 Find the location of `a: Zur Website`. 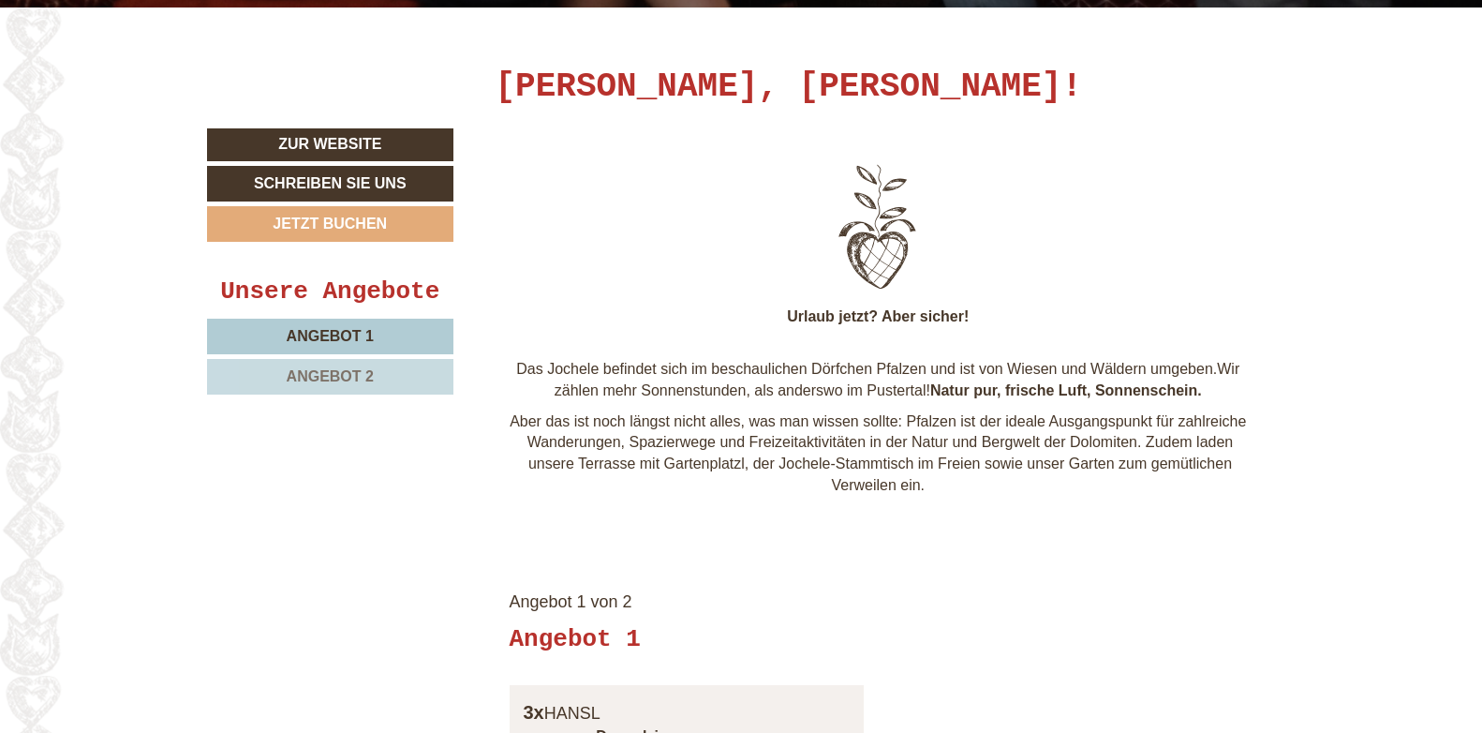

a: Zur Website is located at coordinates (330, 144).